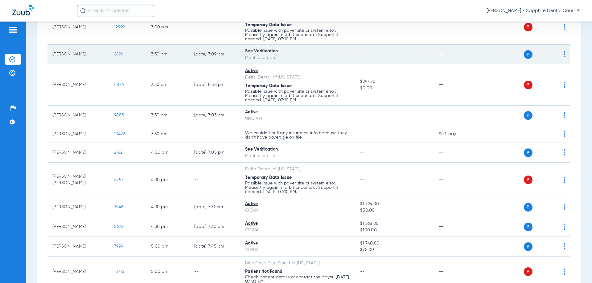 This screenshot has width=592, height=283. Describe the element at coordinates (119, 27) in the screenshot. I see `span: 12999` at that location.